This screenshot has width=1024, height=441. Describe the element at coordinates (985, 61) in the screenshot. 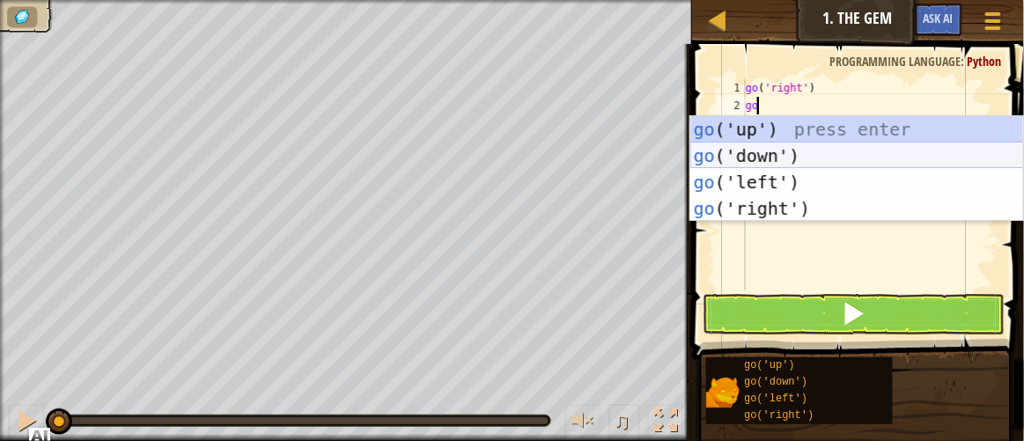

I see `span: Python` at that location.